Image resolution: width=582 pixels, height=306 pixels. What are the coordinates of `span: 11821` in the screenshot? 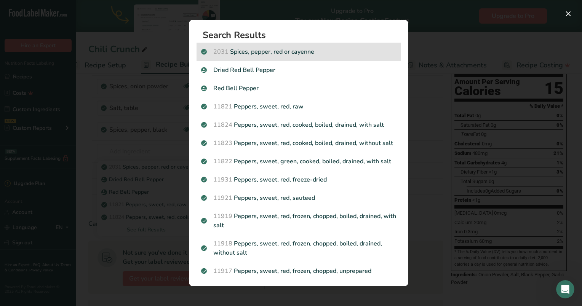 It's located at (223, 107).